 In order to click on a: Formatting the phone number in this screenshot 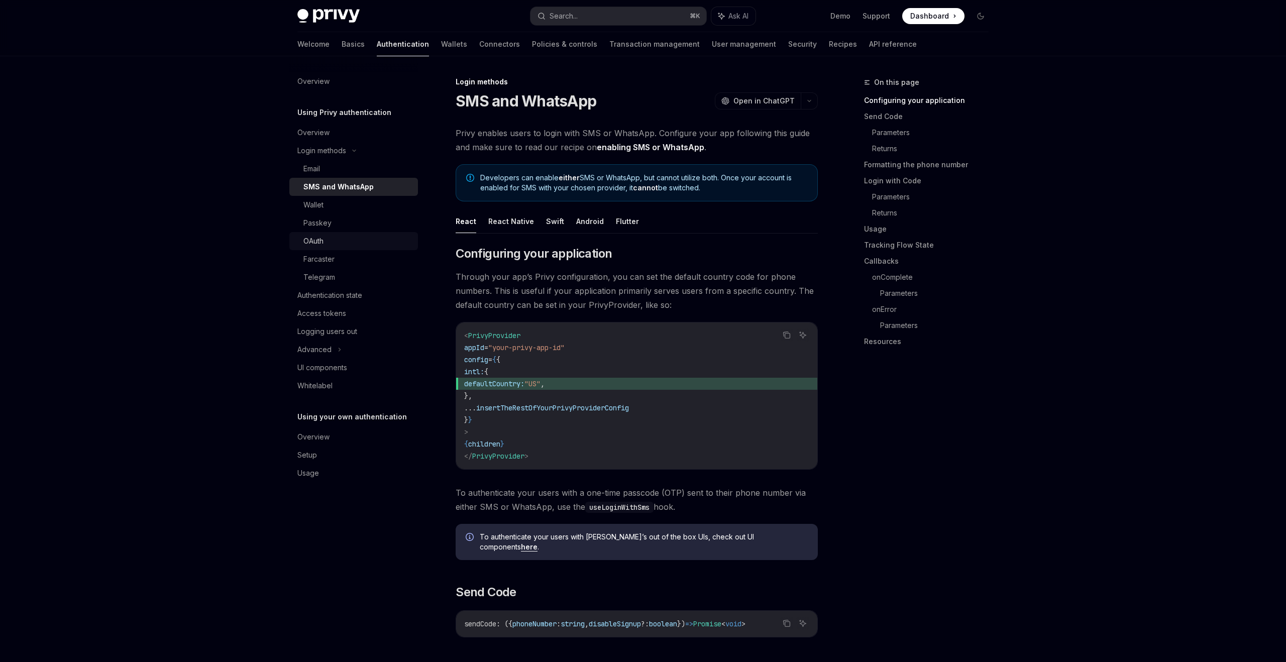, I will do `click(930, 165)`.